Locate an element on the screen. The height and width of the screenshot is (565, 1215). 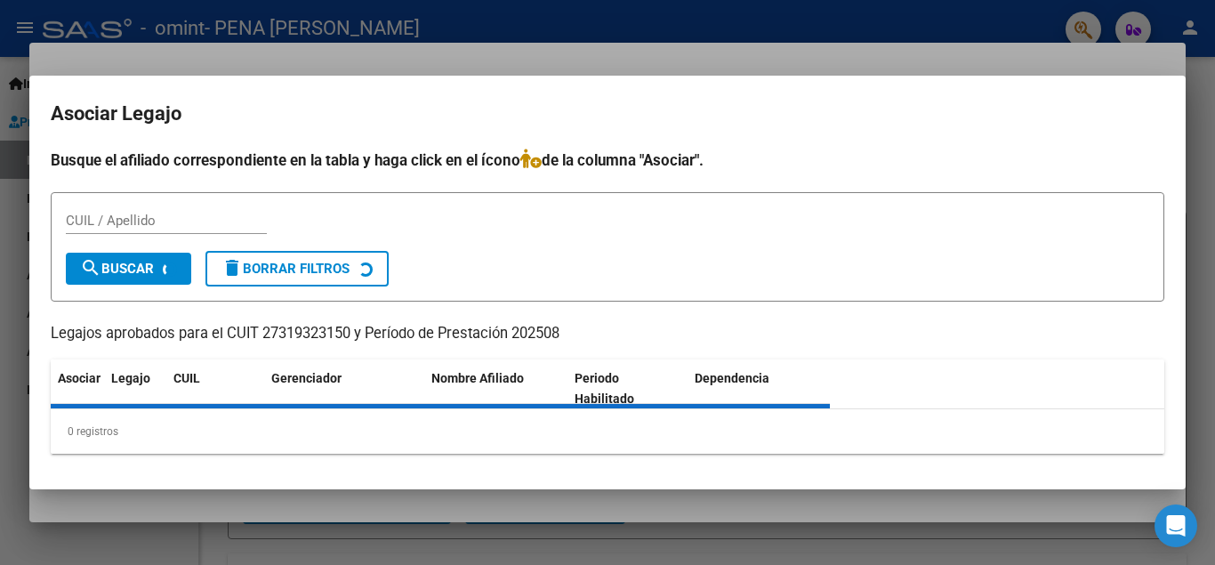
div: Open Intercom Messenger is located at coordinates (1176, 526).